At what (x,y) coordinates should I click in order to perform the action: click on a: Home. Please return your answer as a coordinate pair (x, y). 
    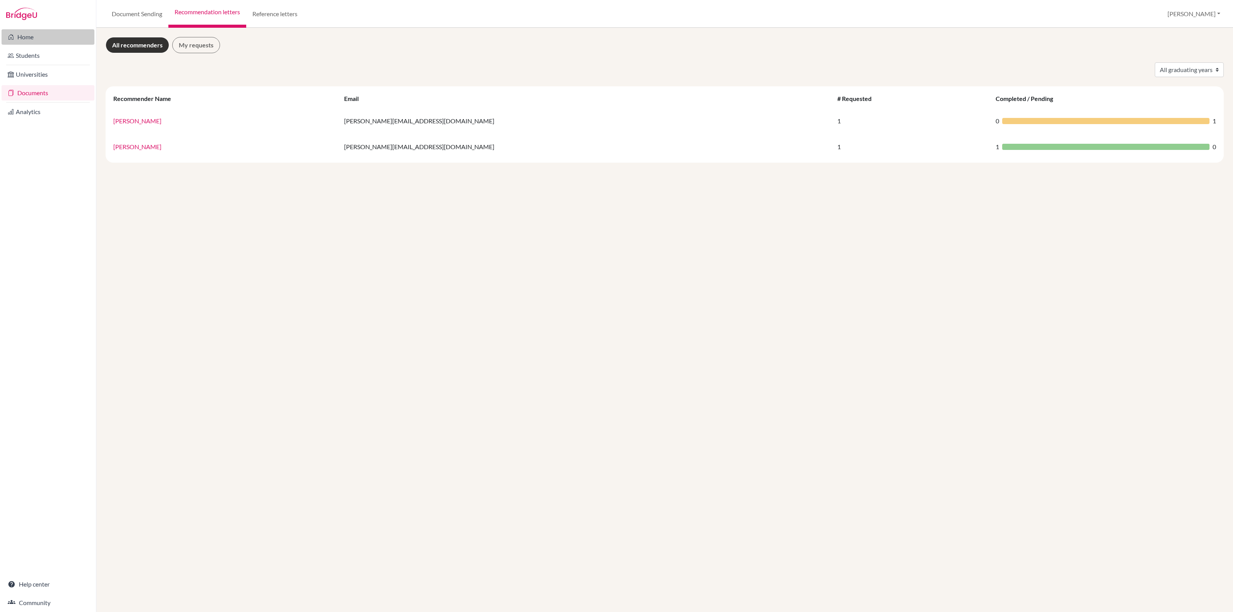
    Looking at the image, I should click on (48, 37).